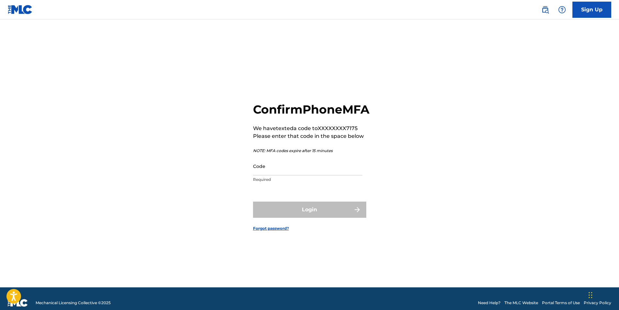 The height and width of the screenshot is (310, 619). I want to click on p: We have texted a code to XXXXXXXX7175, so click(311, 129).